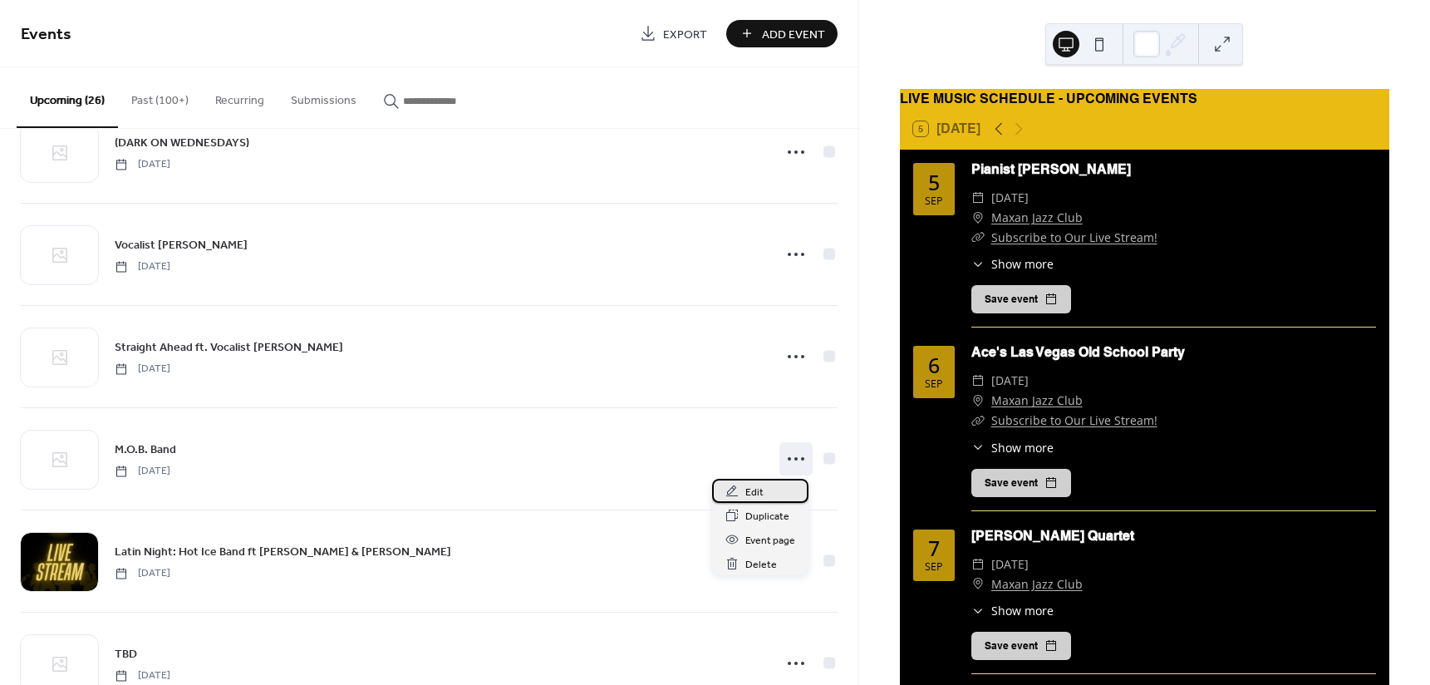 The width and height of the screenshot is (1430, 685). I want to click on a: Ace's Las Vegas Old School Party, so click(1078, 352).